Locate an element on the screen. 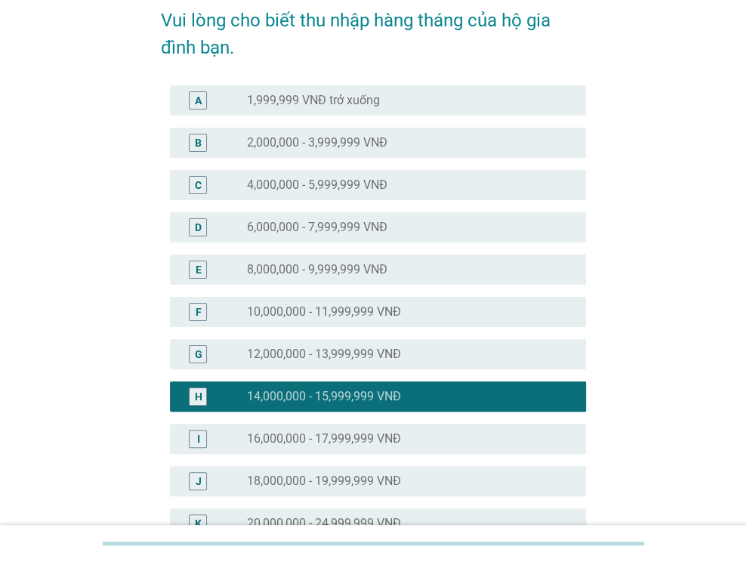 The image size is (747, 562). div: H is located at coordinates (198, 396).